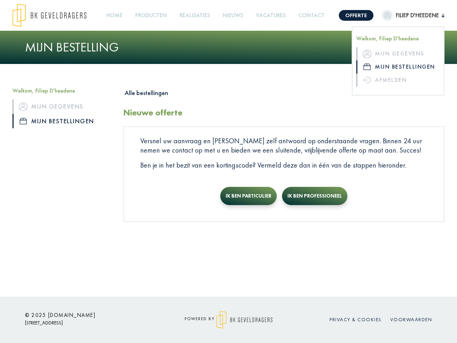  Describe the element at coordinates (356, 319) in the screenshot. I see `a: Privacy & cookies` at that location.